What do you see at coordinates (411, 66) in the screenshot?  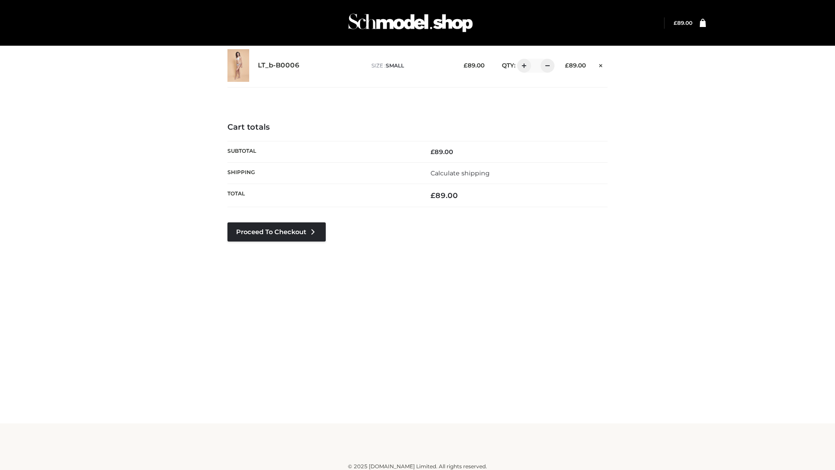 I see `p: size :` at bounding box center [411, 66].